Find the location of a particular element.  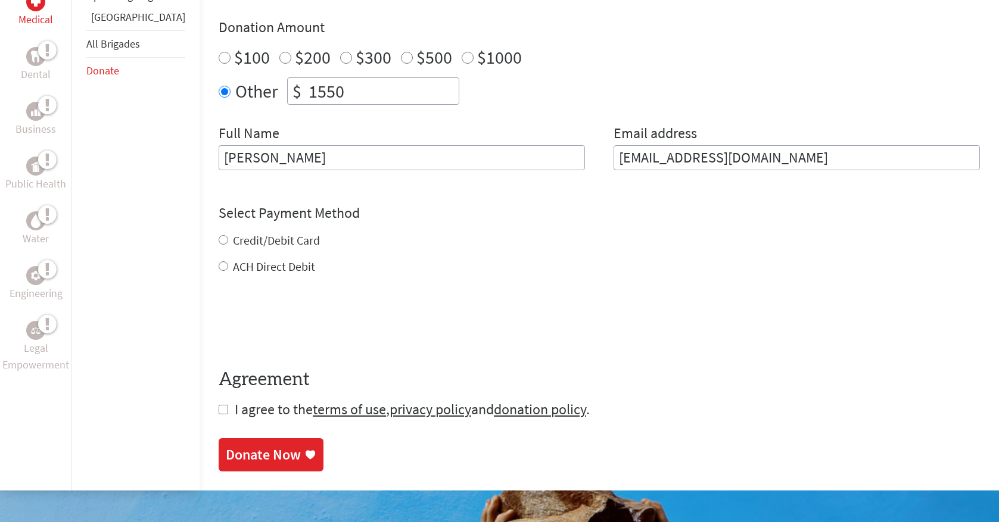

h4: Select Payment Method is located at coordinates (599, 213).